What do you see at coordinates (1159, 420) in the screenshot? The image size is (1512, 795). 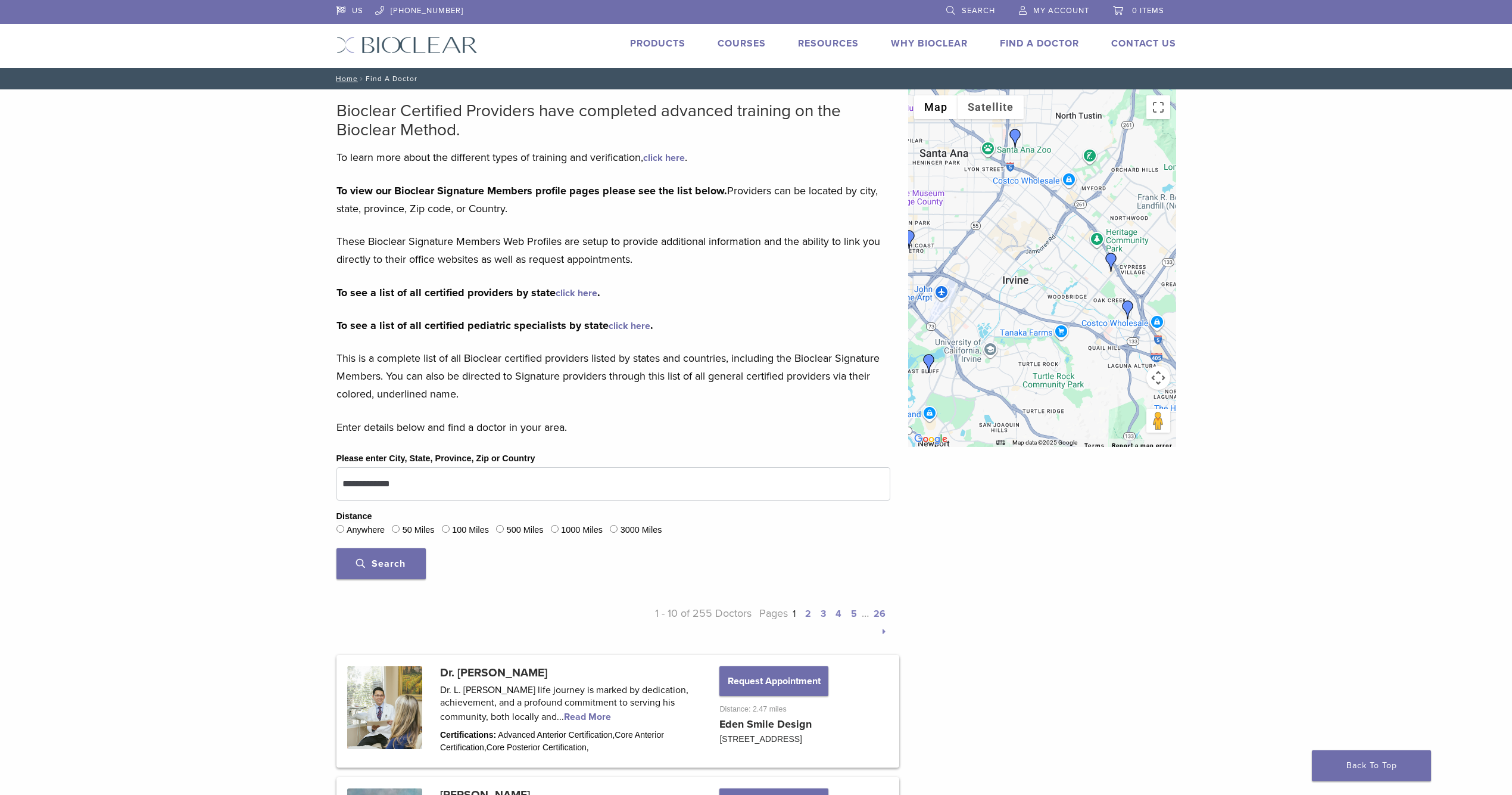 I see `button: Drag Pegman onto the map to open Street View` at bounding box center [1159, 420].